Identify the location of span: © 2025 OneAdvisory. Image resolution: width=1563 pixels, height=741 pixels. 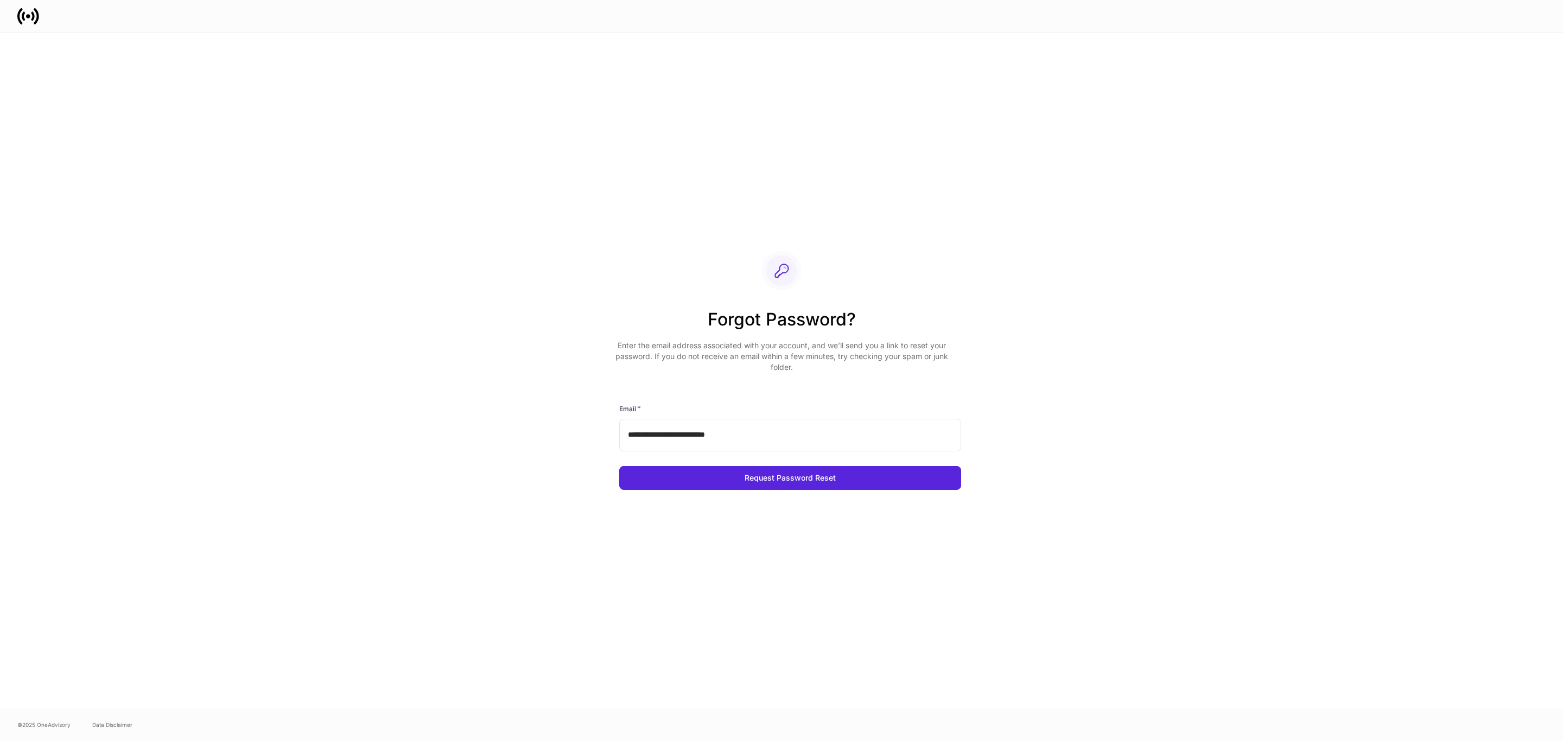
(44, 725).